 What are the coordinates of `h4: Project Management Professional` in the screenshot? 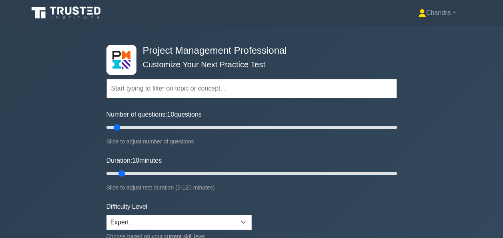 It's located at (248, 50).